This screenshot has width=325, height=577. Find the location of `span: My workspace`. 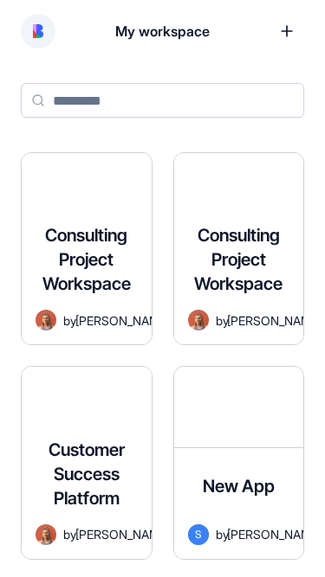

span: My workspace is located at coordinates (162, 31).